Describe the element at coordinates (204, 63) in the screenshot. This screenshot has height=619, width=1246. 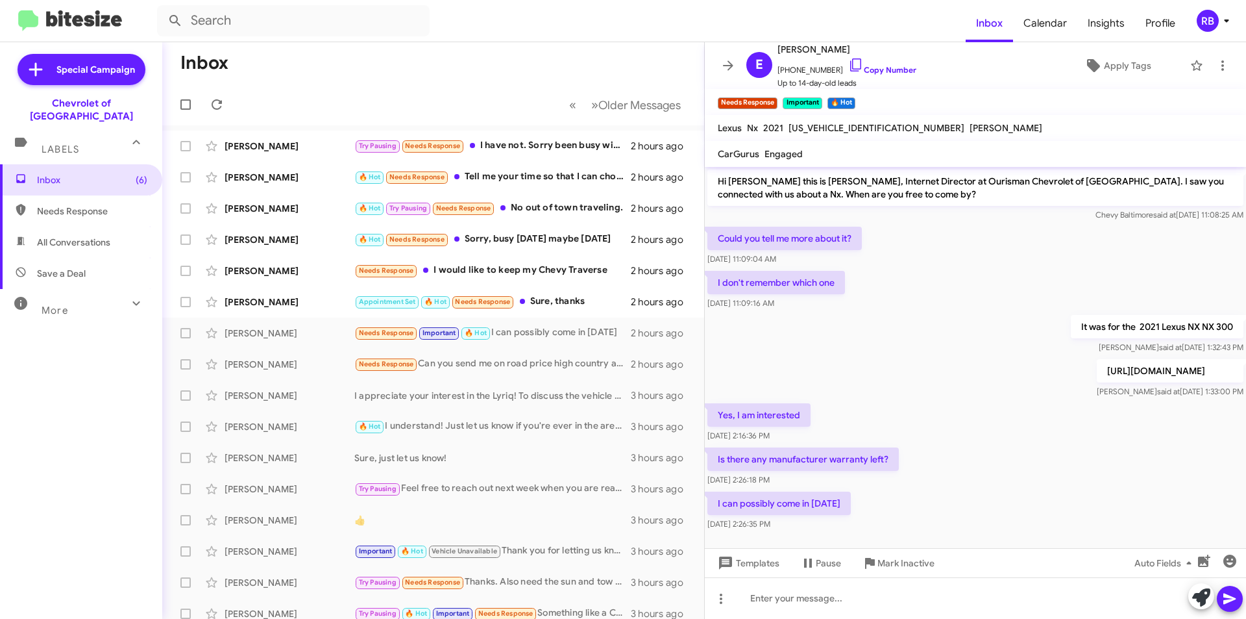
I see `h1: Inbox` at that location.